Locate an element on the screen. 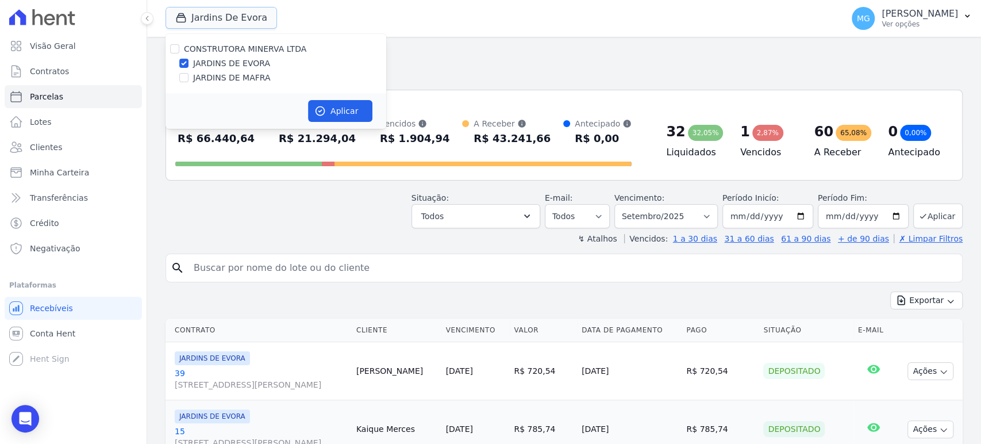  h2: Parcelas is located at coordinates (564, 56).